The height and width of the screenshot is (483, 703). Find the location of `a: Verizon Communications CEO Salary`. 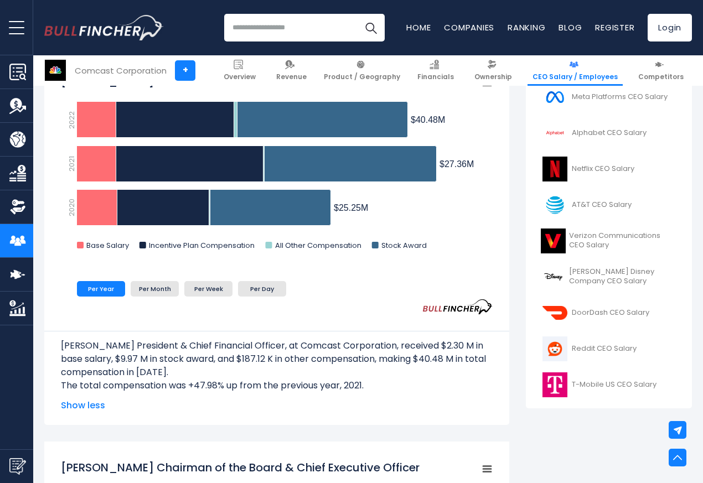

a: Verizon Communications CEO Salary is located at coordinates (609, 241).